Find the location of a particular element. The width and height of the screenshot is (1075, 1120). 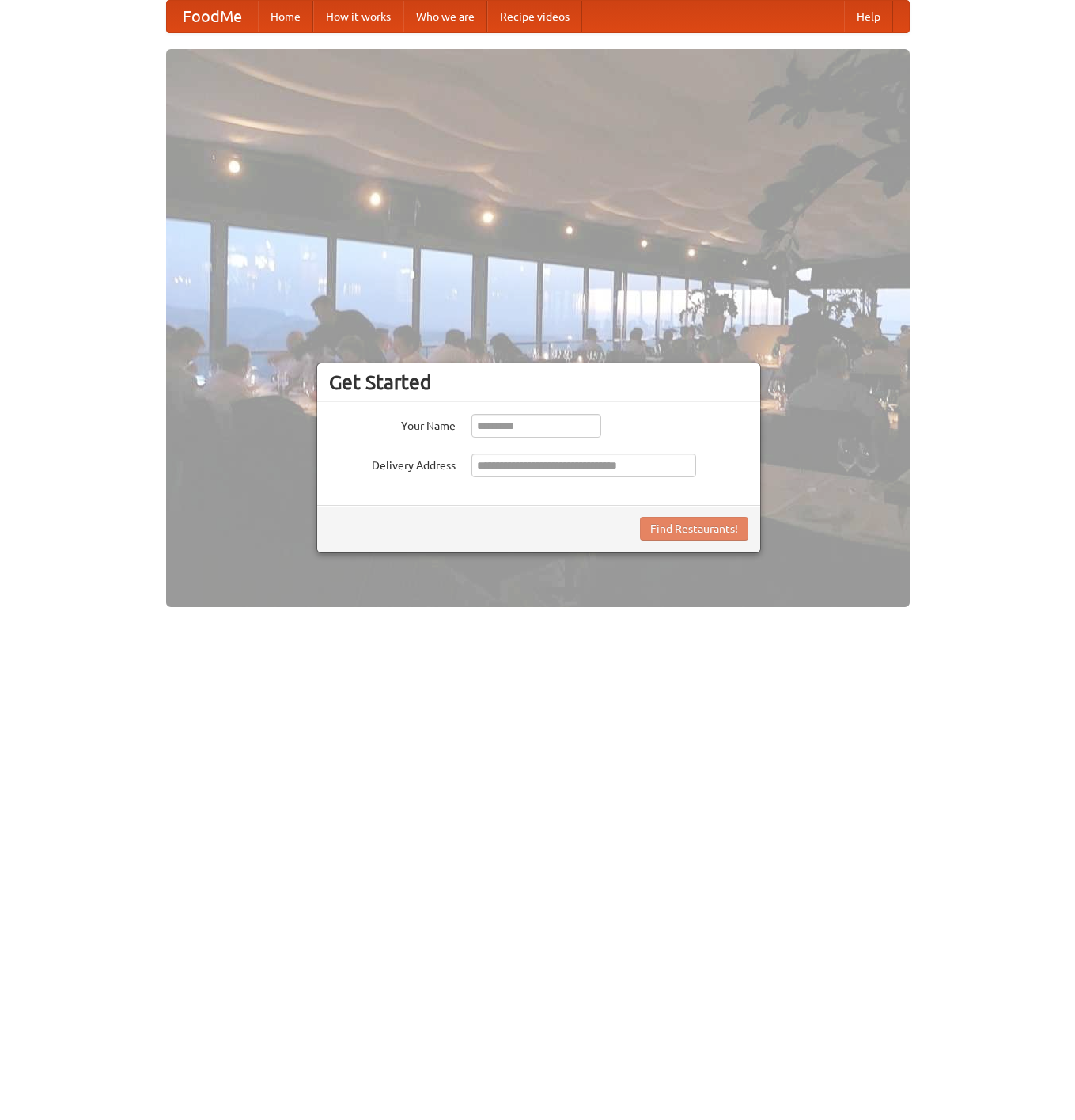

a: Home is located at coordinates (285, 17).